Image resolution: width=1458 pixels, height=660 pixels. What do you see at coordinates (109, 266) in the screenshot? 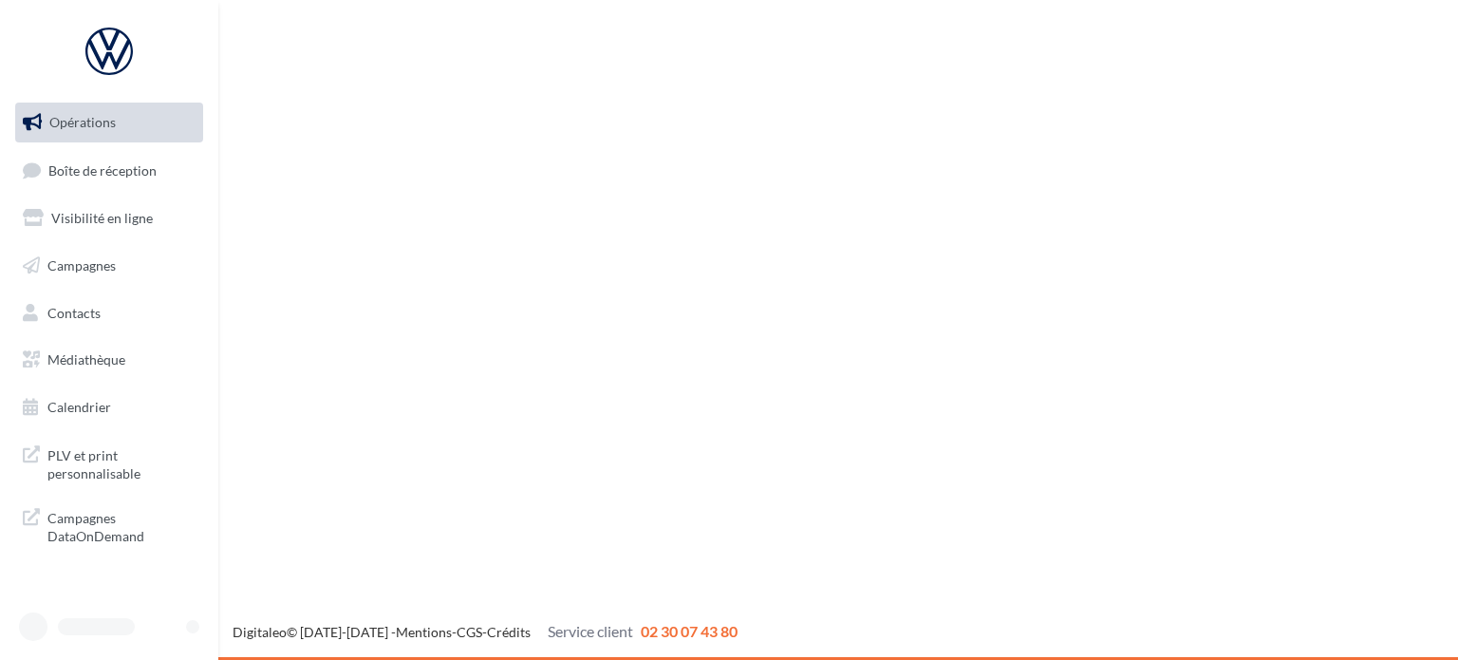
I see `a: Campagnes` at bounding box center [109, 266].